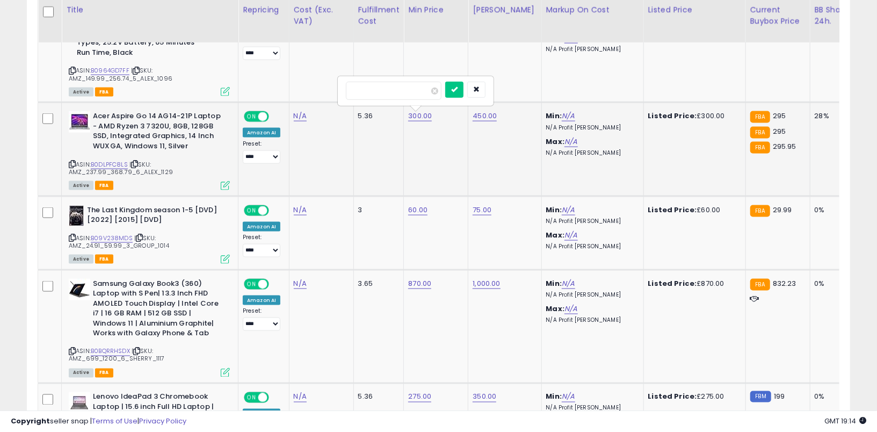 This screenshot has height=432, width=877. I want to click on a: 60.00, so click(418, 210).